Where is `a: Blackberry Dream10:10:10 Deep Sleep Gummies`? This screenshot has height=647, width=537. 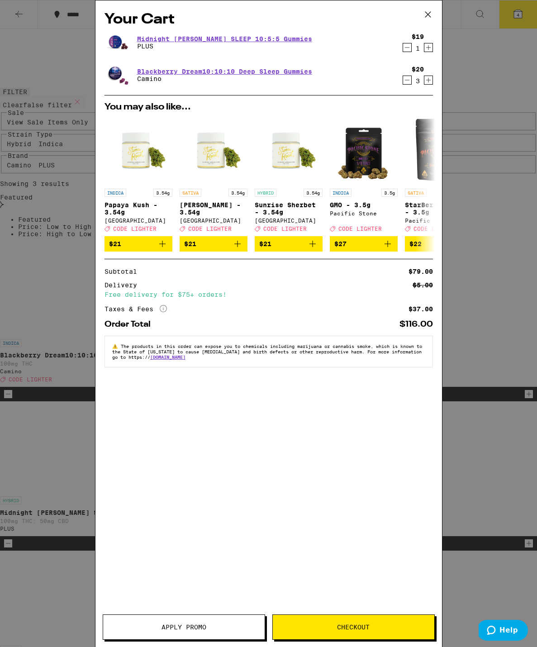 a: Blackberry Dream10:10:10 Deep Sleep Gummies is located at coordinates (224, 71).